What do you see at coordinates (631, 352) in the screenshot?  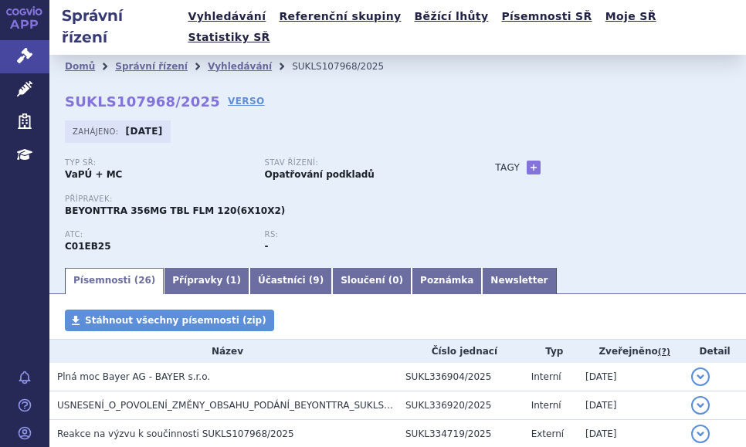 I see `th: Zveřejněno` at bounding box center [631, 352].